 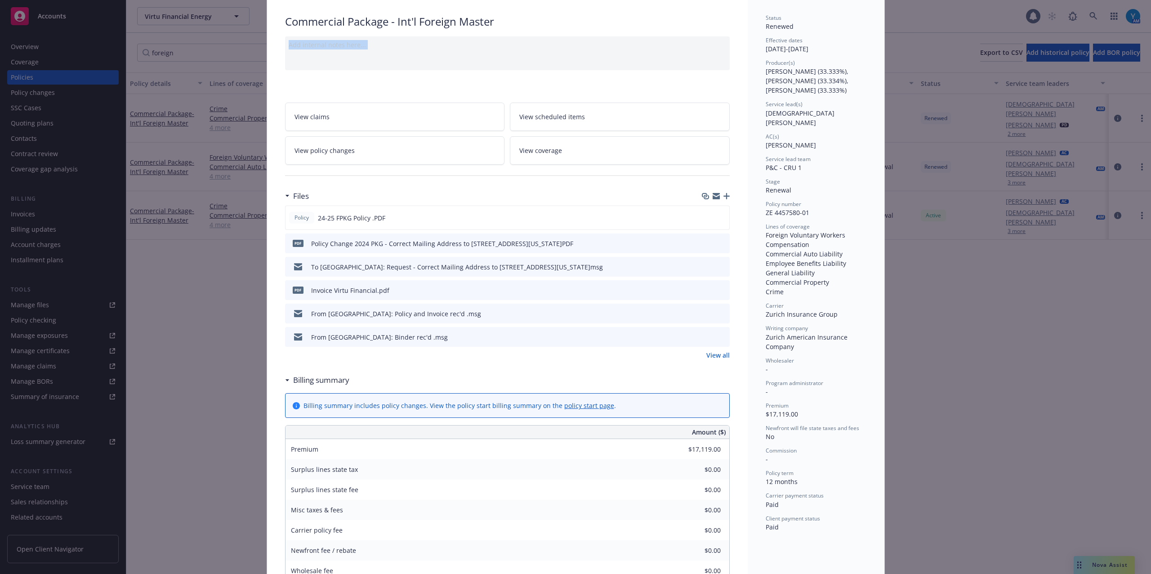 What do you see at coordinates (780, 26) in the screenshot?
I see `span: Renewed` at bounding box center [780, 26].